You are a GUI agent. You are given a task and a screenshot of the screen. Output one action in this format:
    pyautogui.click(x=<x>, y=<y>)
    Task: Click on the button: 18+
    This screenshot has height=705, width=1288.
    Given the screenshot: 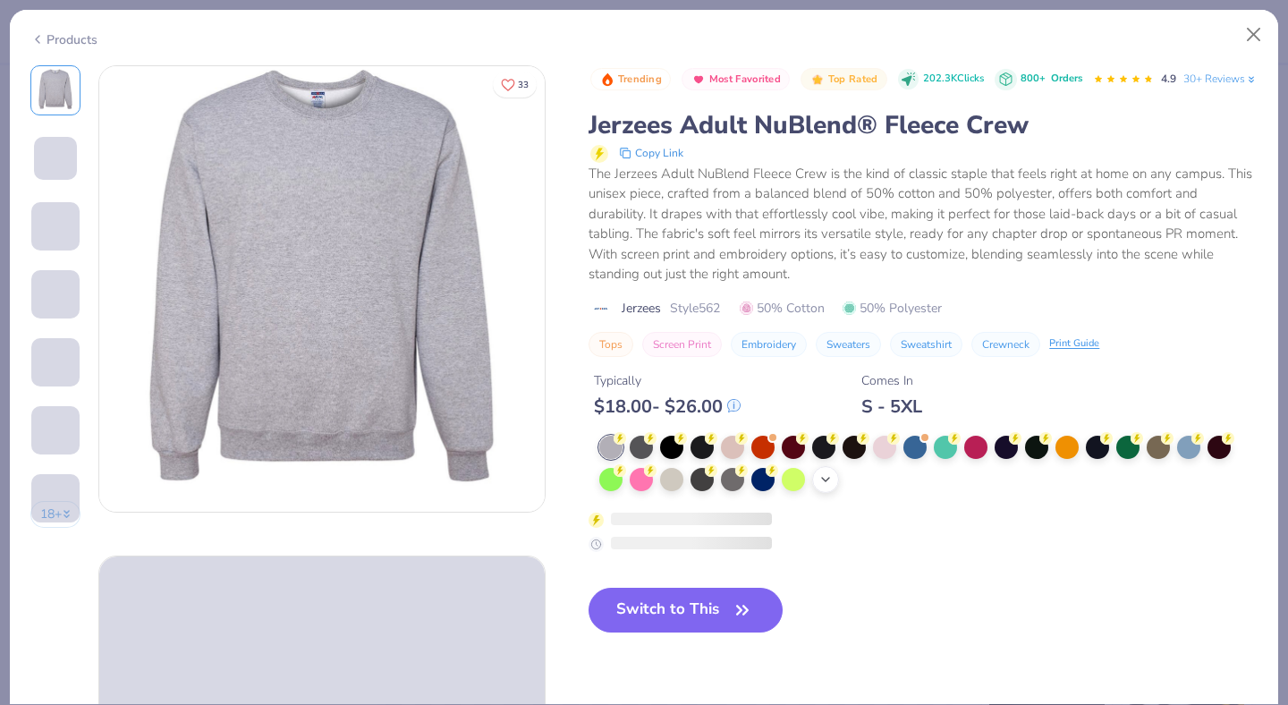 What is the action you would take?
    pyautogui.click(x=55, y=514)
    